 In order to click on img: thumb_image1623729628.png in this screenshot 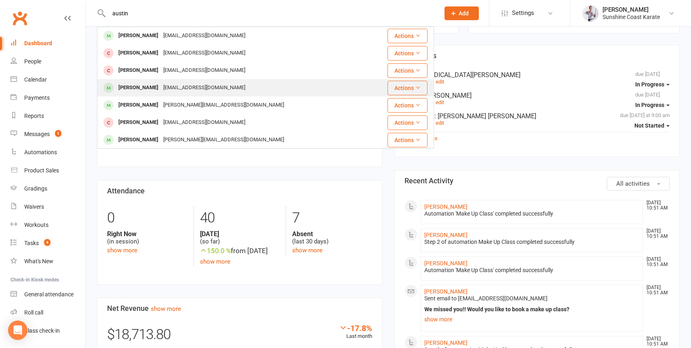, I will do `click(590, 13)`.